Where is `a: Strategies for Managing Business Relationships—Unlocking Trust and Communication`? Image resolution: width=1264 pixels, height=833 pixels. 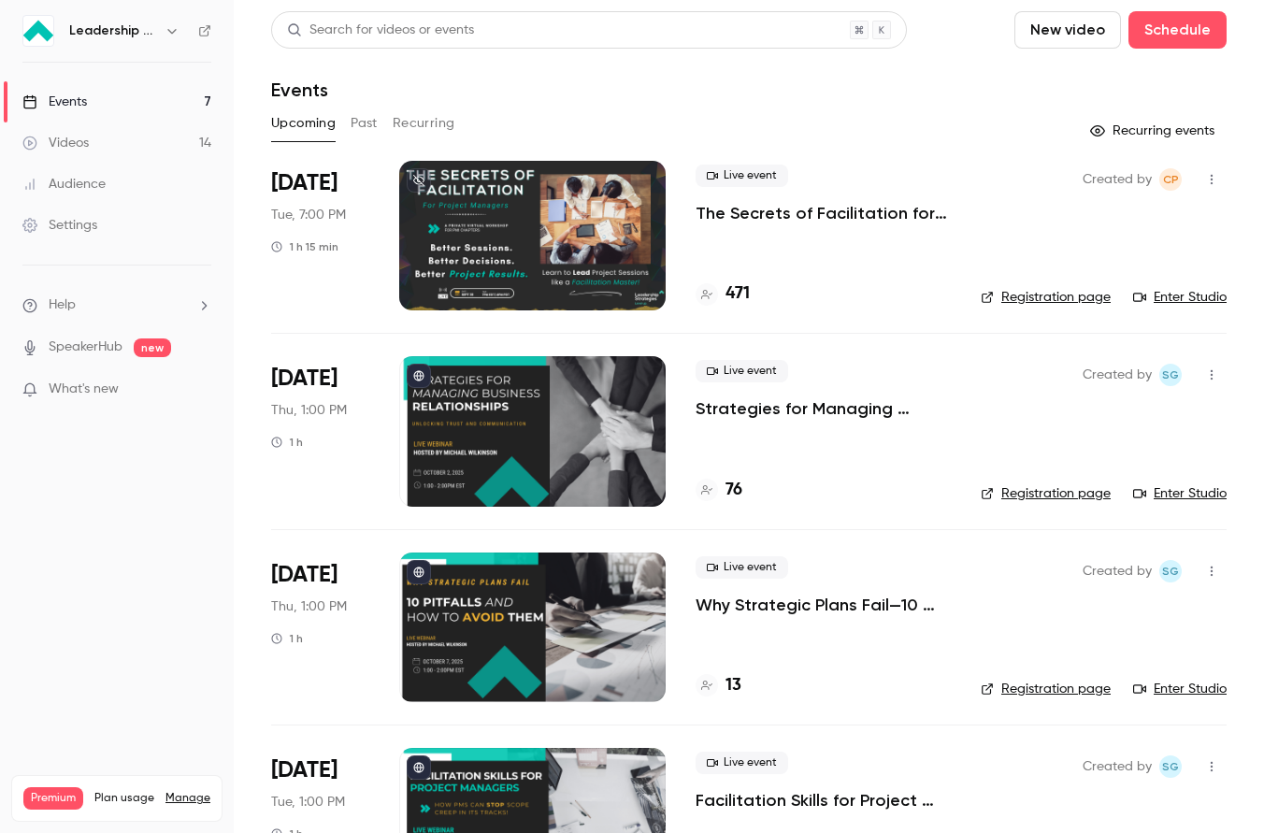 a: Strategies for Managing Business Relationships—Unlocking Trust and Communication is located at coordinates (823, 409).